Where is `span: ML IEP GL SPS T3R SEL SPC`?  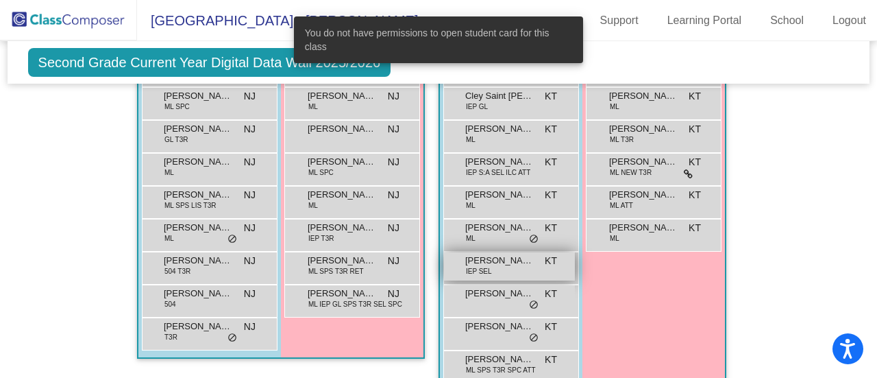
span: ML IEP GL SPS T3R SEL SPC is located at coordinates (355, 304).